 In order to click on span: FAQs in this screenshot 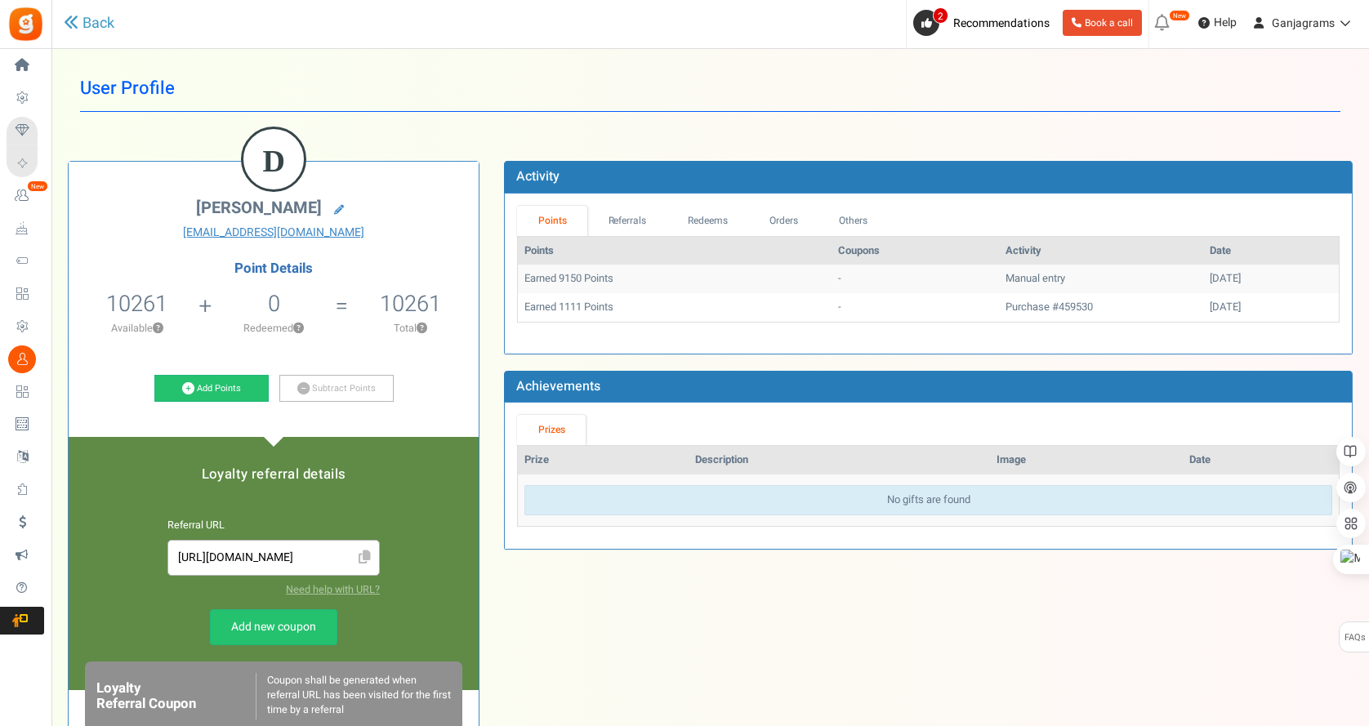, I will do `click(1354, 638)`.